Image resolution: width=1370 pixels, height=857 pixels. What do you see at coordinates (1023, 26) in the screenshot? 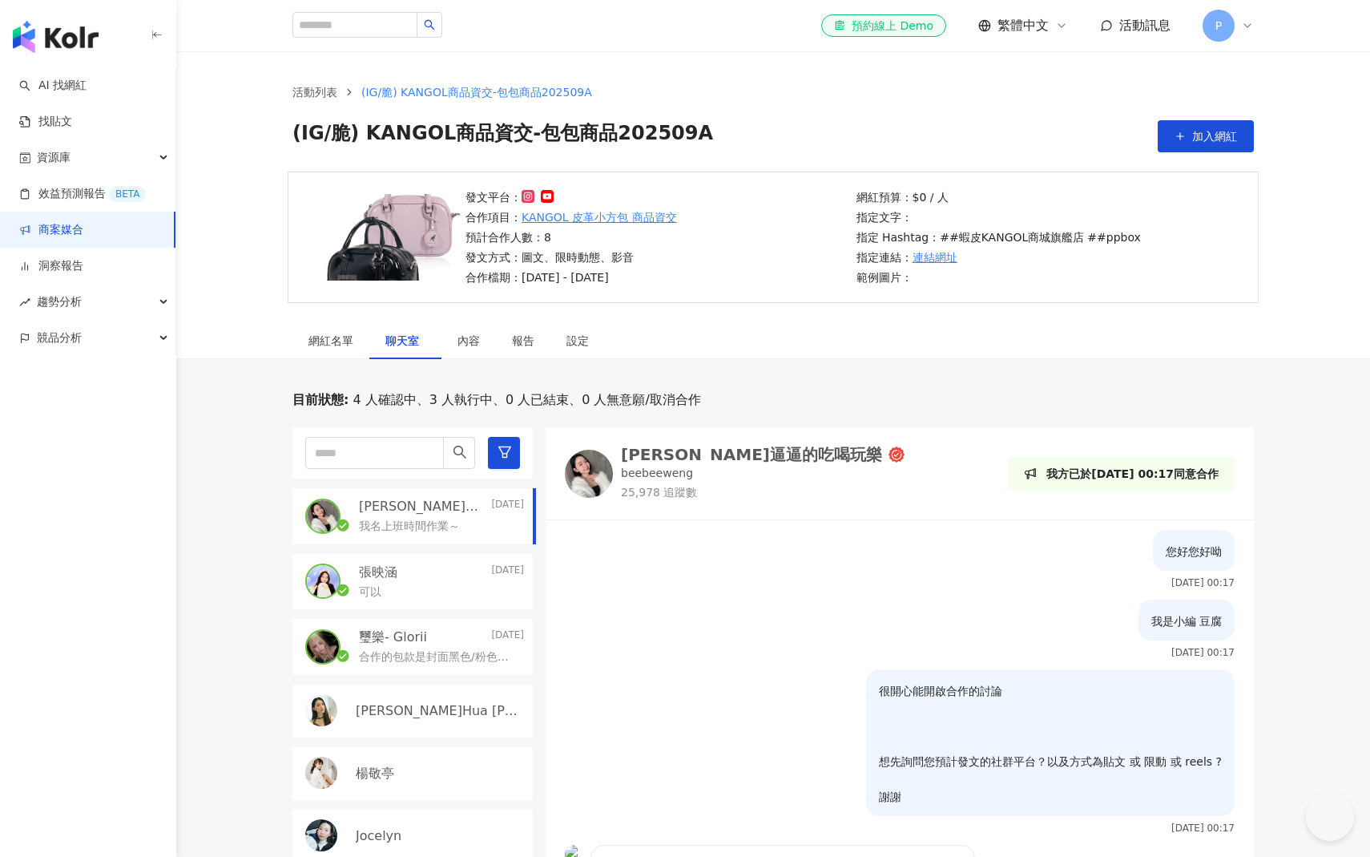
I see `span: 繁體中文` at bounding box center [1023, 26].